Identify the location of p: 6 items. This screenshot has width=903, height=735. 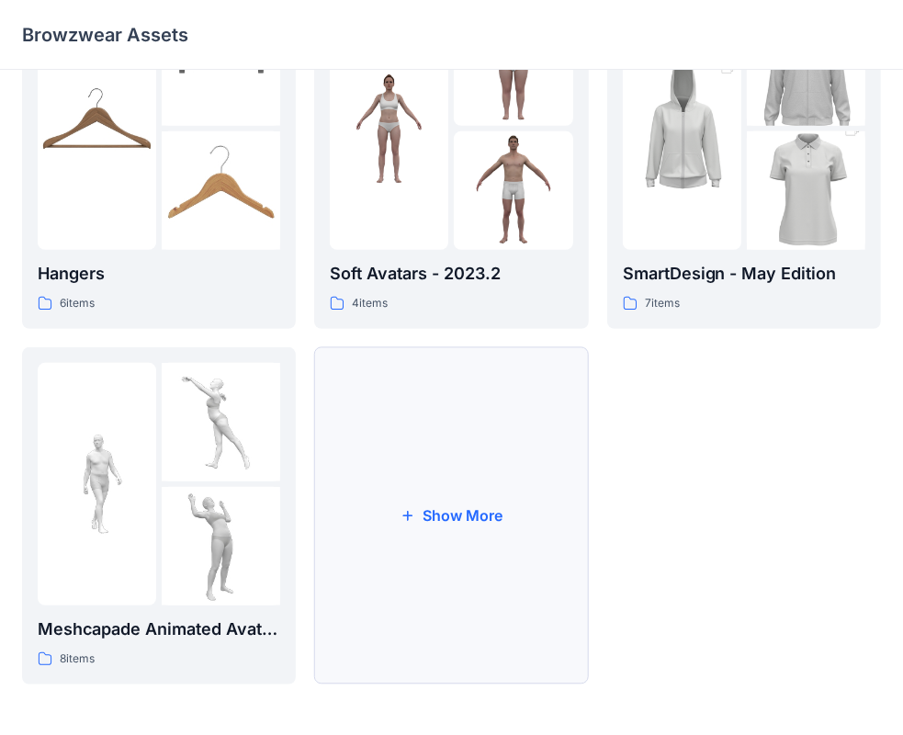
(77, 303).